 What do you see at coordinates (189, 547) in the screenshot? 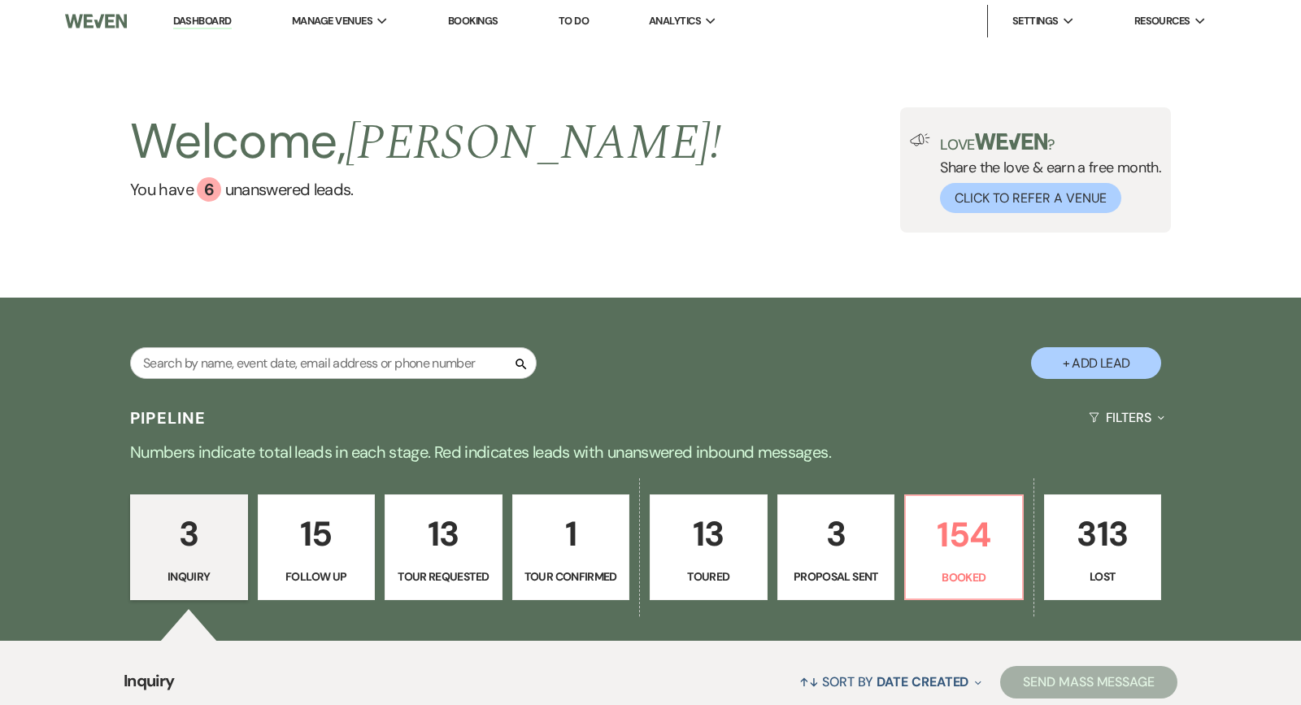
I see `a: 3Inquiry` at bounding box center [189, 547].